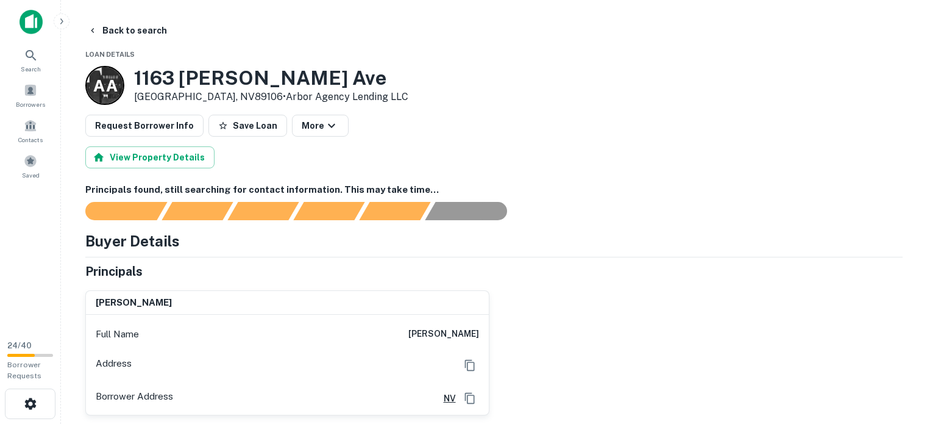 Image resolution: width=927 pixels, height=424 pixels. Describe the element at coordinates (320, 126) in the screenshot. I see `button: More` at that location.